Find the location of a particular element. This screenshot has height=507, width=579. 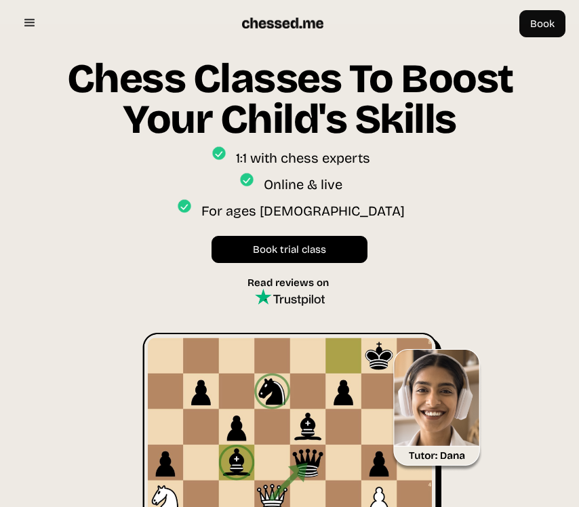

div: menu is located at coordinates (30, 23).